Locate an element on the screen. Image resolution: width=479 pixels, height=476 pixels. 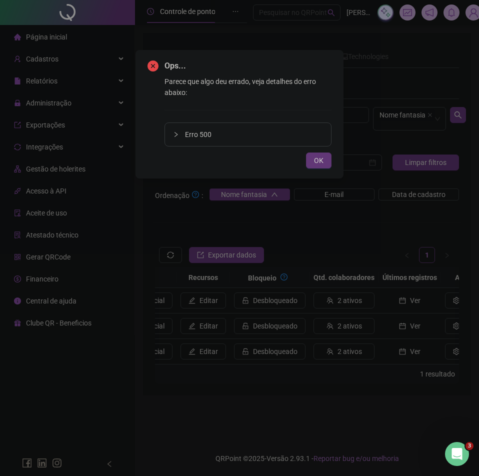
span: Erro 500 is located at coordinates (254, 135).